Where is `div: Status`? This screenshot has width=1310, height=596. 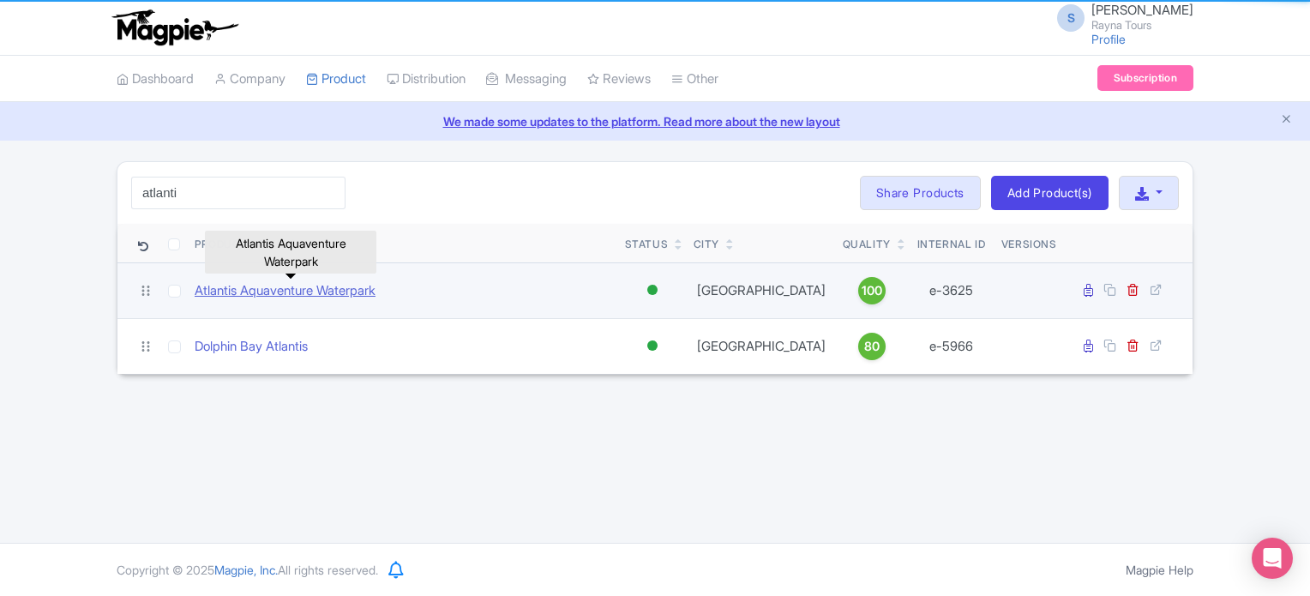 div: Status is located at coordinates (646, 244).